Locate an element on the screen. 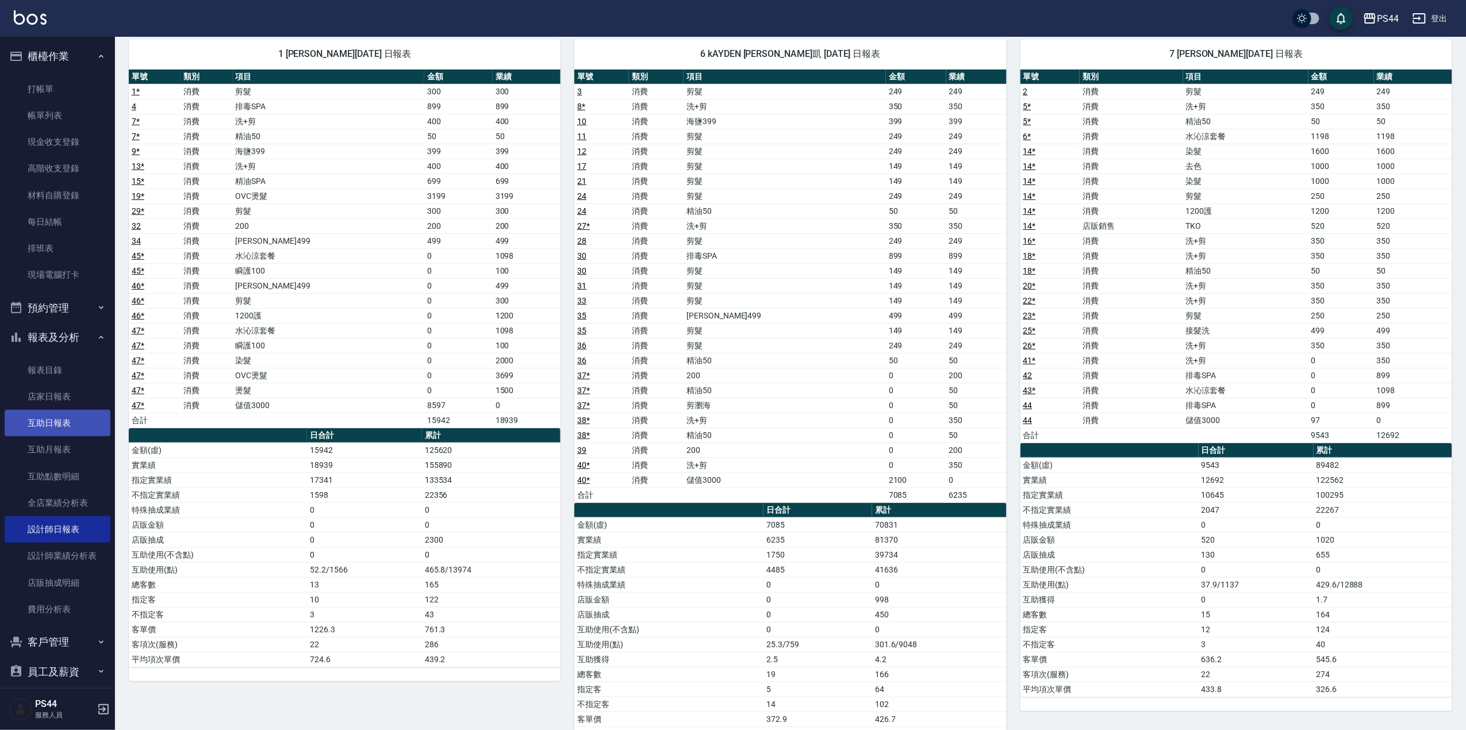  a: 費用分析表 is located at coordinates (58, 610).